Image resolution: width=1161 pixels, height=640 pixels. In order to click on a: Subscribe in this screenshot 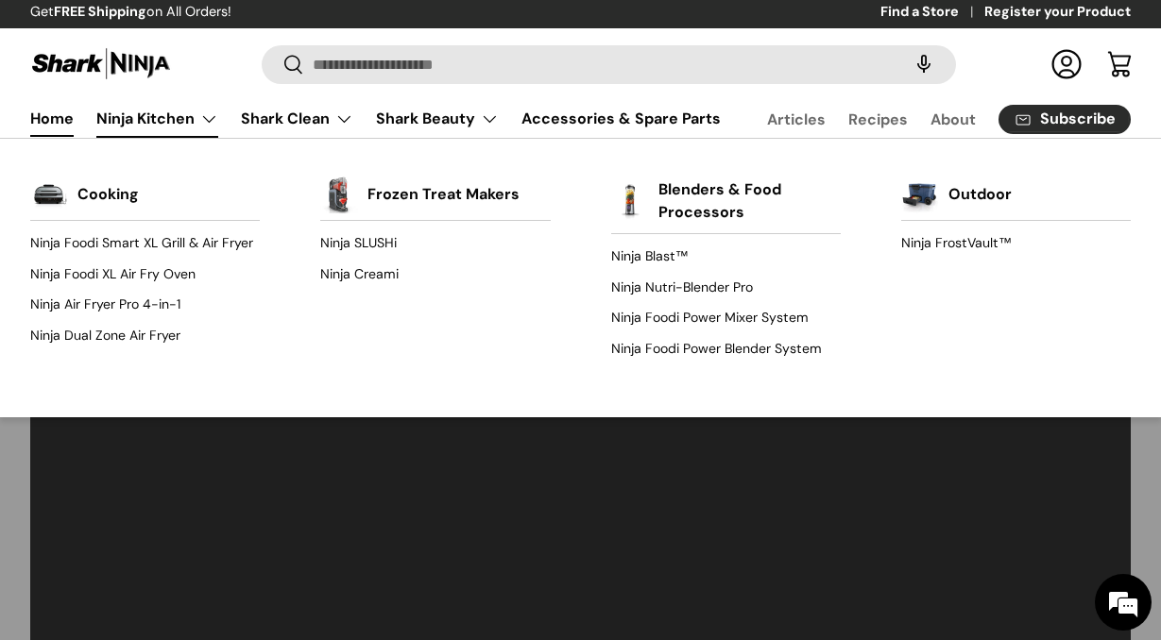, I will do `click(1064, 119)`.